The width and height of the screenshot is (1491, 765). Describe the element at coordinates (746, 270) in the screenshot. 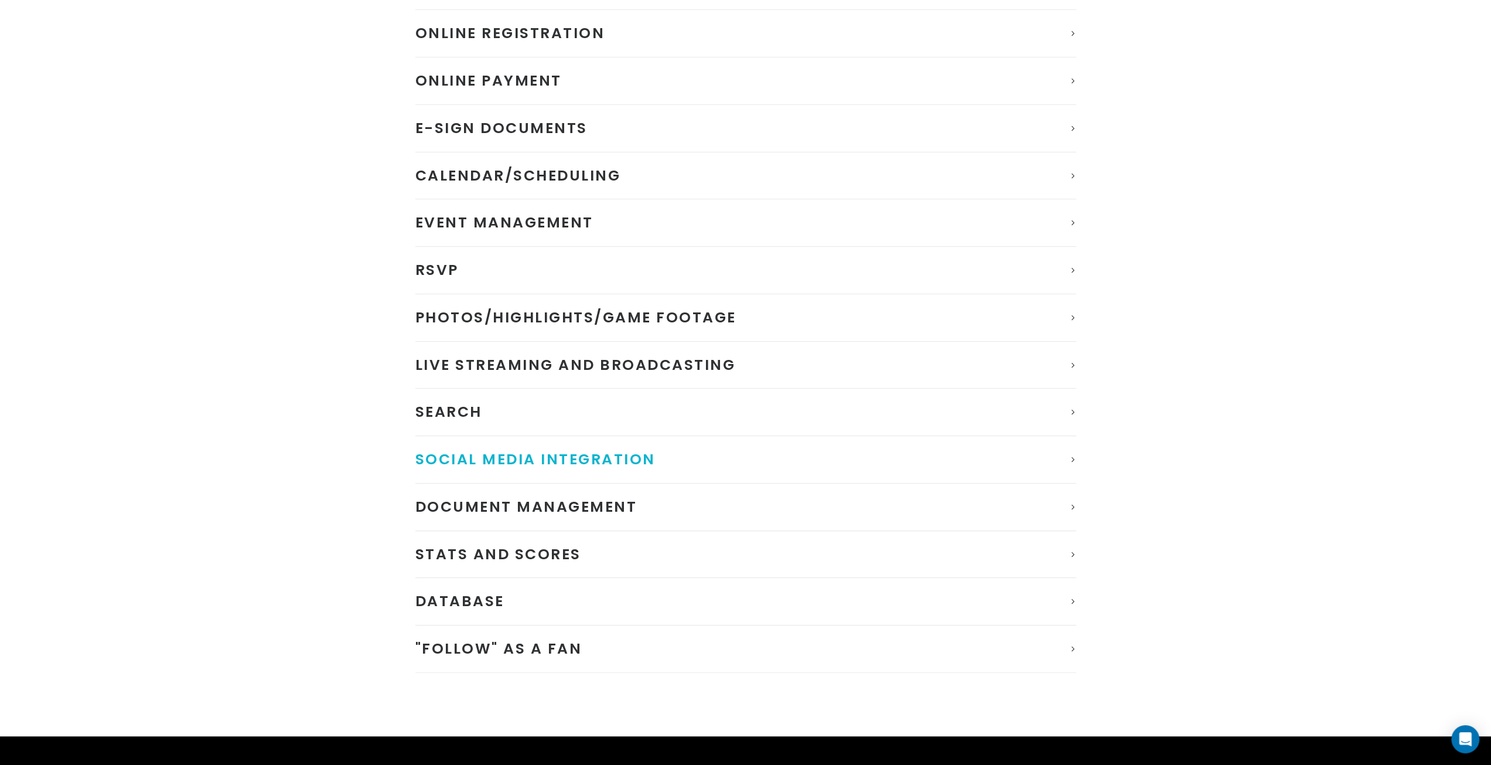

I see `a: RSVP` at that location.